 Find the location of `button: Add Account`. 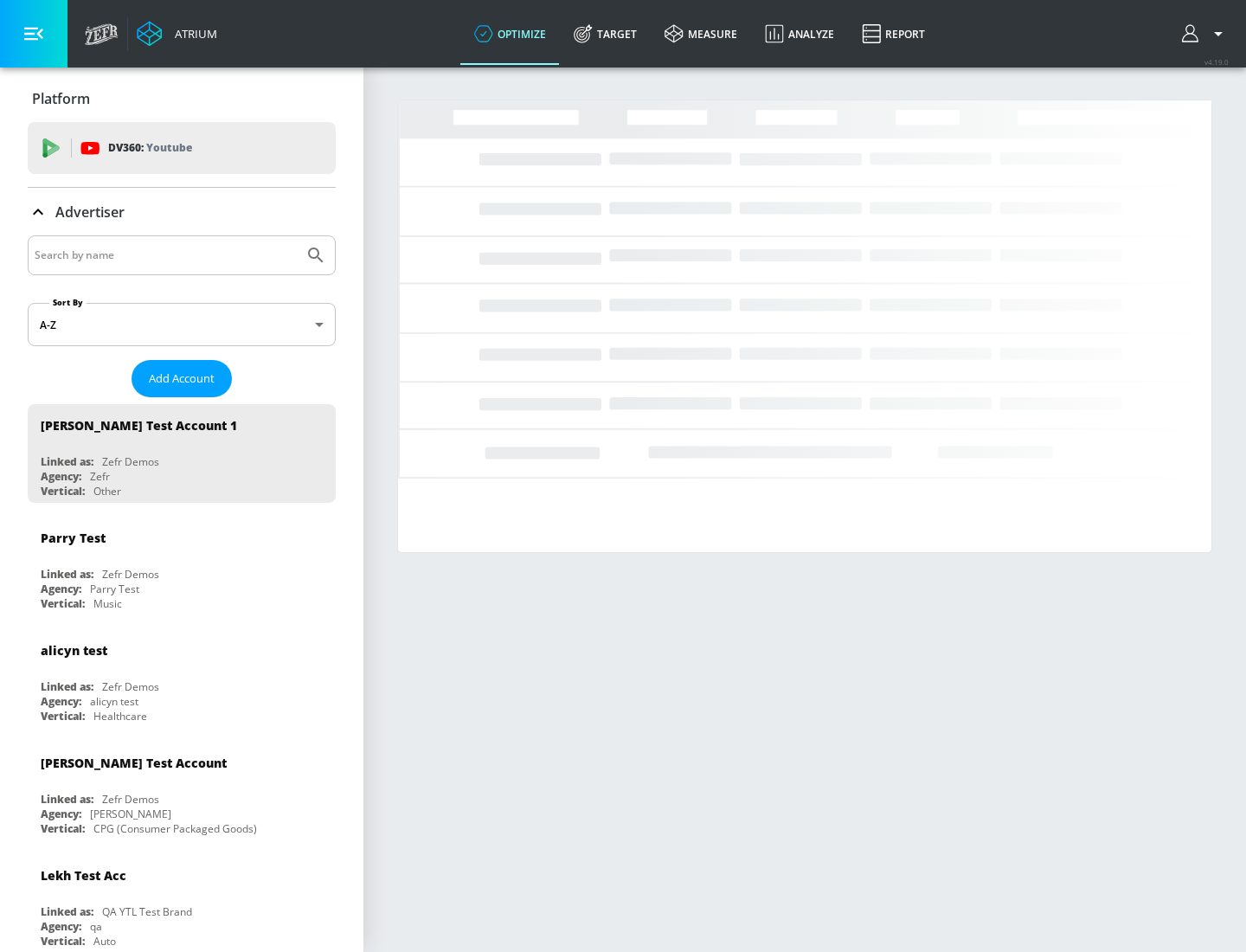

button: Add Account is located at coordinates (181, 378).